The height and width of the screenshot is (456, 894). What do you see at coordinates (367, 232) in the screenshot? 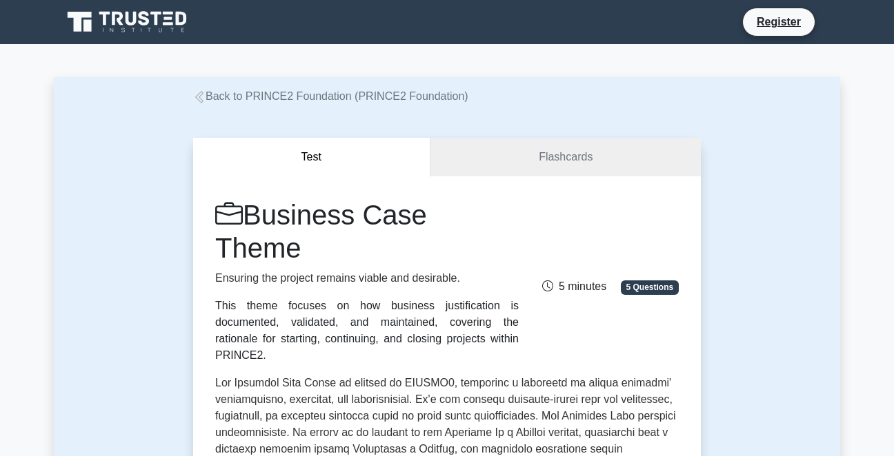
I see `h1: Business Case Theme` at bounding box center [367, 232].